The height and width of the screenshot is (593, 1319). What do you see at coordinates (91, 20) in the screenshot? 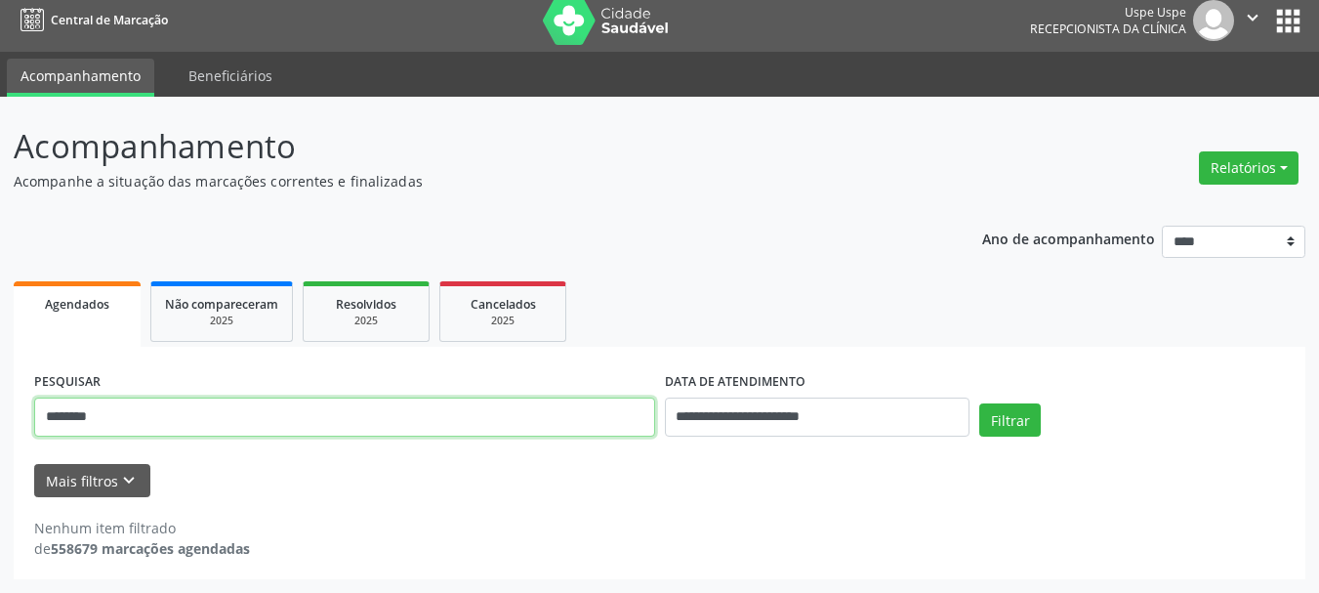
I see `a: Central de Marcação` at bounding box center [91, 20].